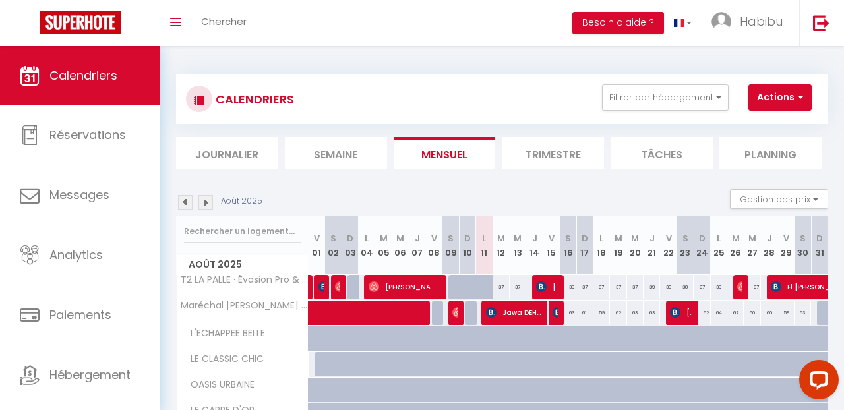 The image size is (844, 410). What do you see at coordinates (513, 312) in the screenshot?
I see `span: Jawa DEHAIMINE` at bounding box center [513, 312].